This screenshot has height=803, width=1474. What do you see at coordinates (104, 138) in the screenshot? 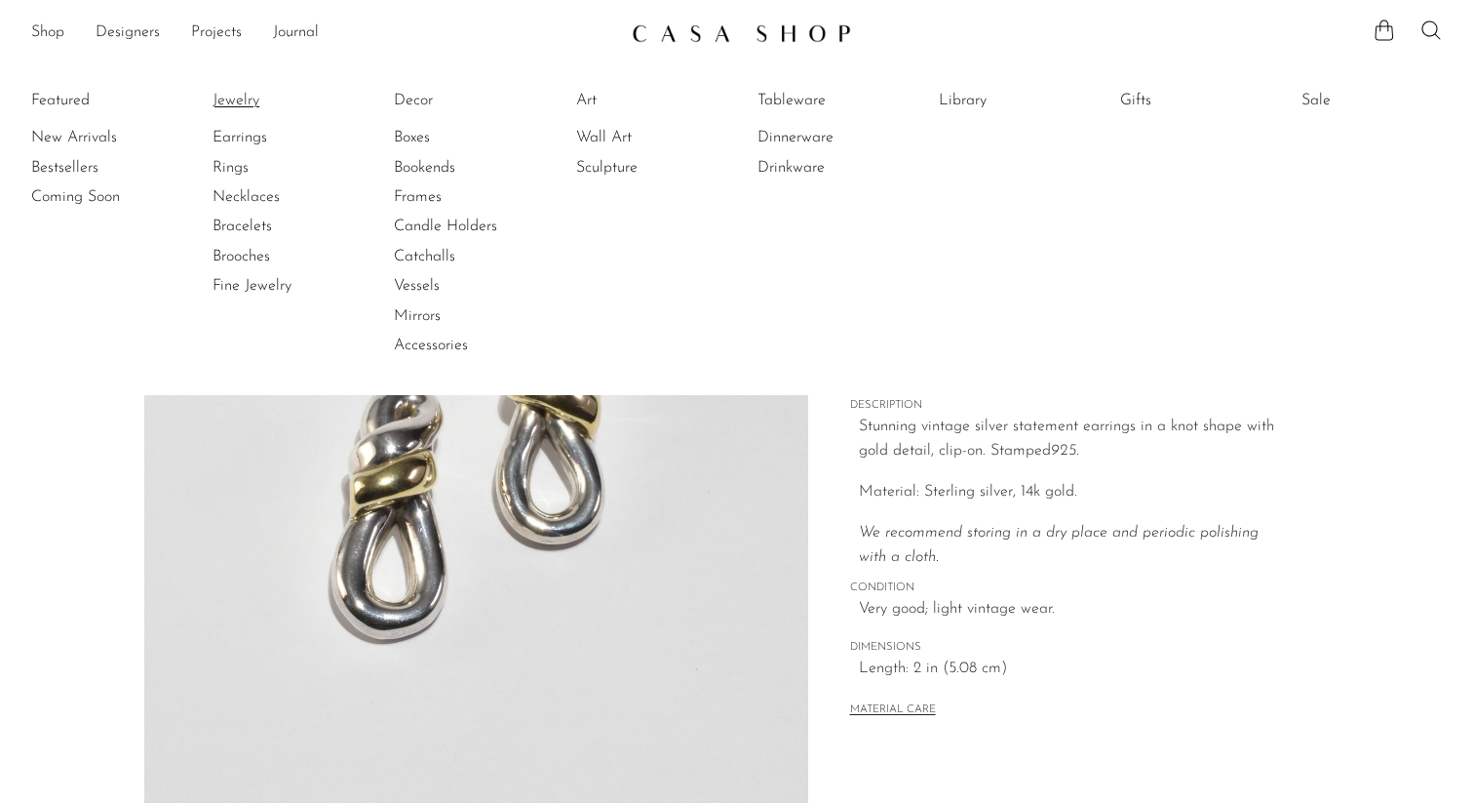
I see `a: New Arrivals` at bounding box center [104, 138].